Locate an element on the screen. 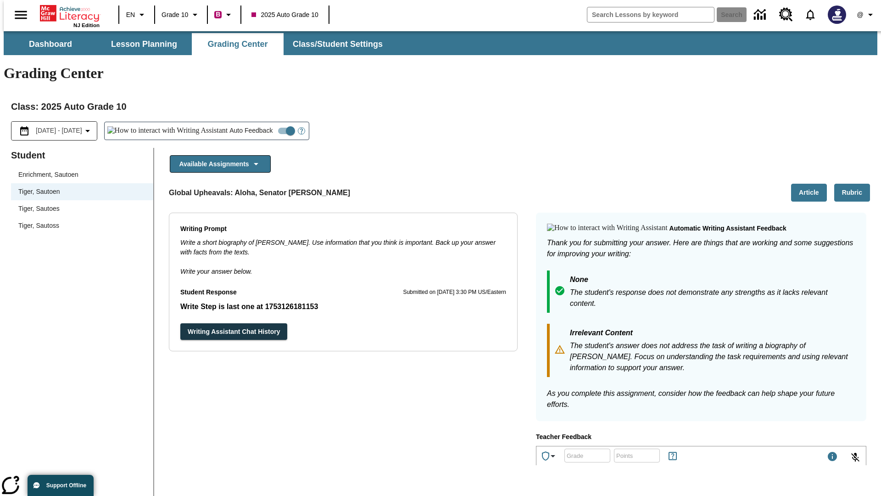 This screenshot has height=496, width=881. a: Resource Center, Will open in new tab is located at coordinates (786, 15).